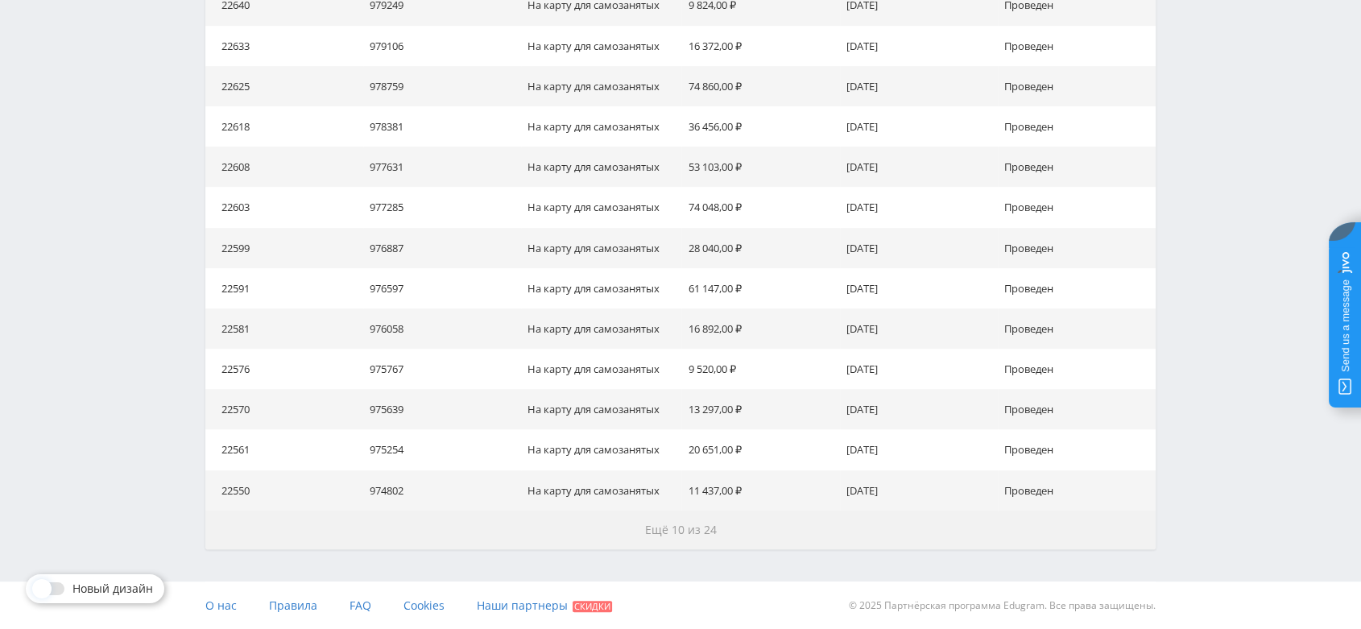  What do you see at coordinates (760, 126) in the screenshot?
I see `td: 36 456,00 ₽` at bounding box center [760, 126].